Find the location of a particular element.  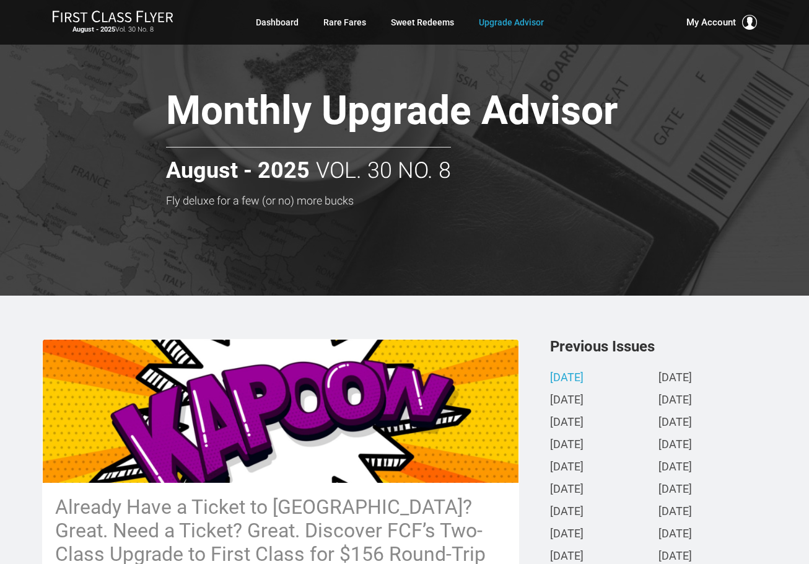

a: Rare Fares is located at coordinates (344, 22).